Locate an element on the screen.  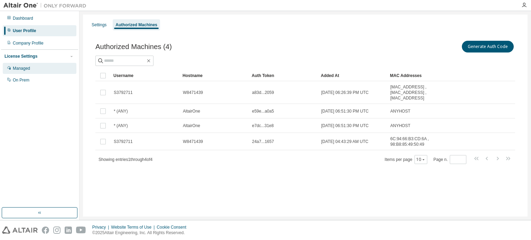
div: Added At is located at coordinates (352, 76).